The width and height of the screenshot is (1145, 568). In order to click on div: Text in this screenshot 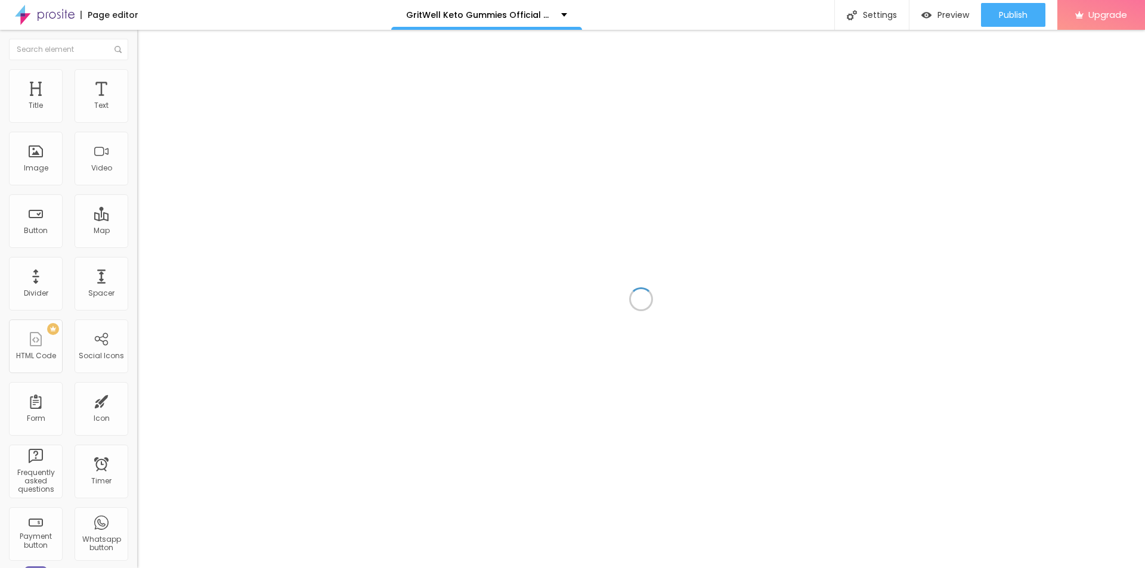, I will do `click(101, 106)`.